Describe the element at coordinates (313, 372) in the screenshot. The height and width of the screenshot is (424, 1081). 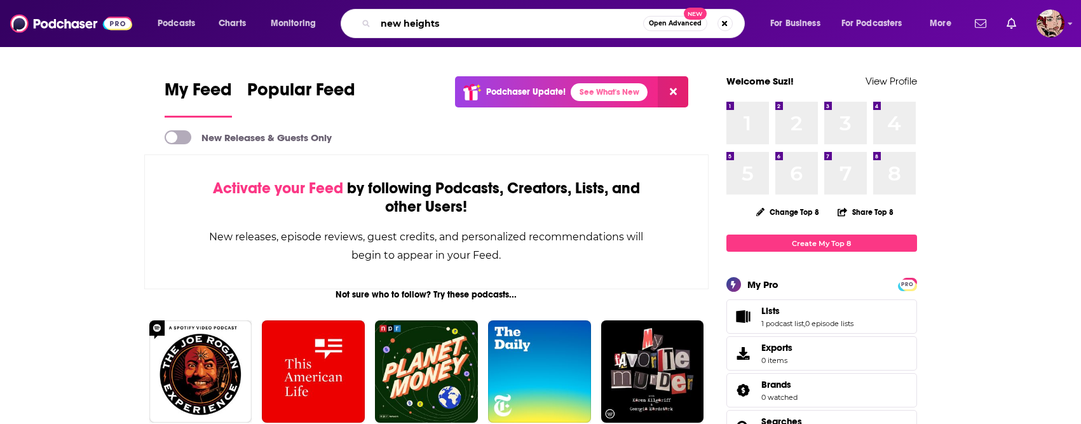
I see `a: This American Life` at that location.